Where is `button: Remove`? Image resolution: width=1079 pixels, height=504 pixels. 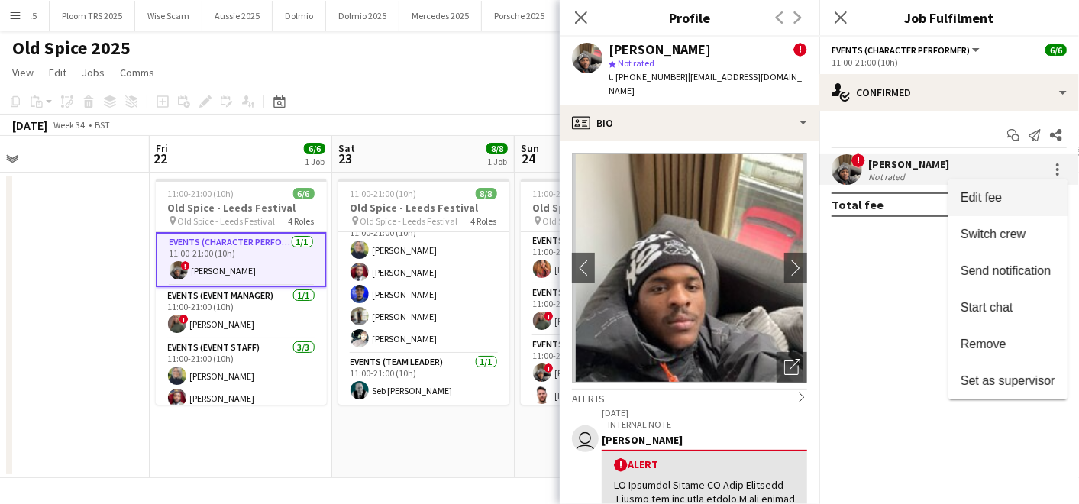 button: Remove is located at coordinates (1008, 345).